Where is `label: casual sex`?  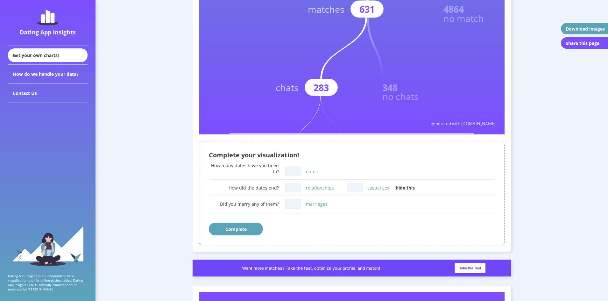
label: casual sex is located at coordinates (378, 187).